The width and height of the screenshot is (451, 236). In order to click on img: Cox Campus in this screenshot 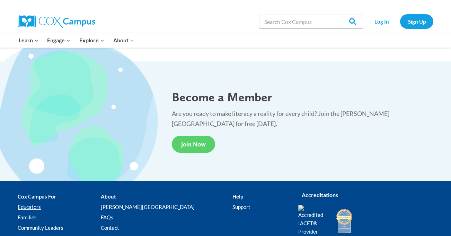, I will do `click(57, 21)`.